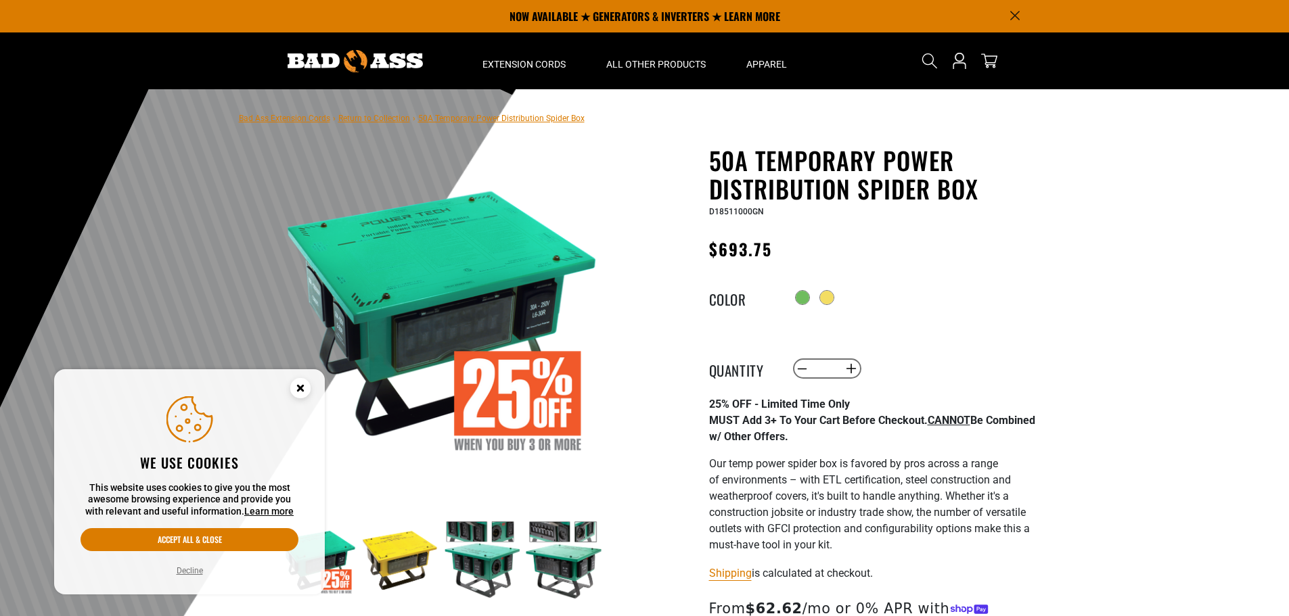 The image size is (1289, 616). What do you see at coordinates (869, 504) in the screenshot?
I see `span: Our temp power spider box is favored by pros across a range of environments – with ETL certificat...` at bounding box center [869, 504].